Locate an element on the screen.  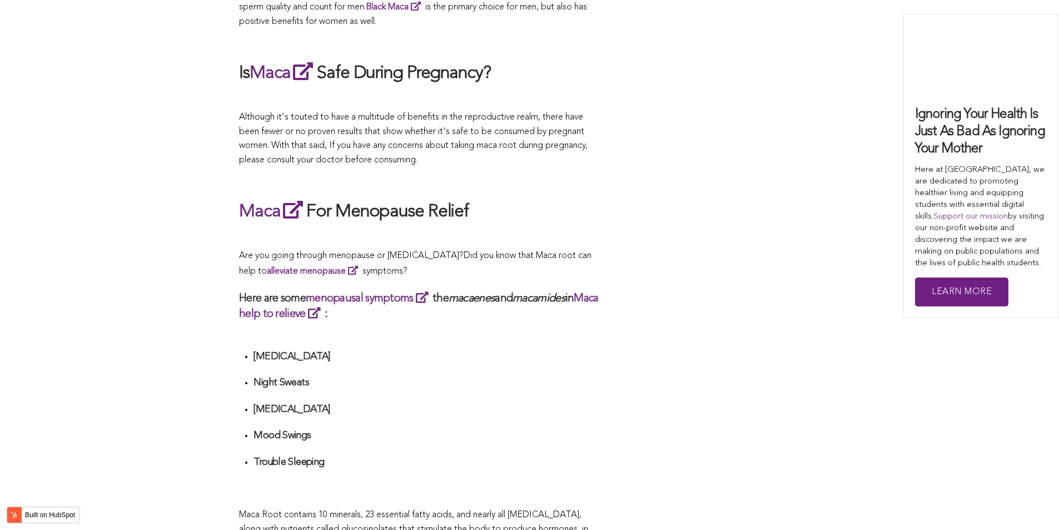
div: Chat Widget is located at coordinates (1031, 503).